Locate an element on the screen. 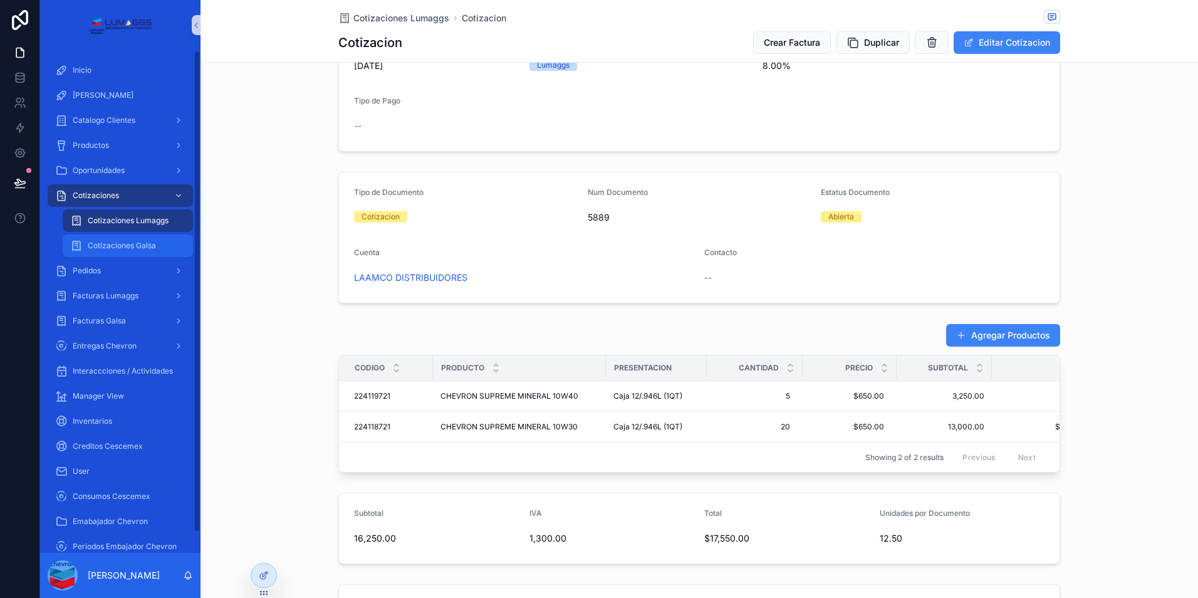 The height and width of the screenshot is (598, 1198). span: Cotizaciones is located at coordinates (96, 195).